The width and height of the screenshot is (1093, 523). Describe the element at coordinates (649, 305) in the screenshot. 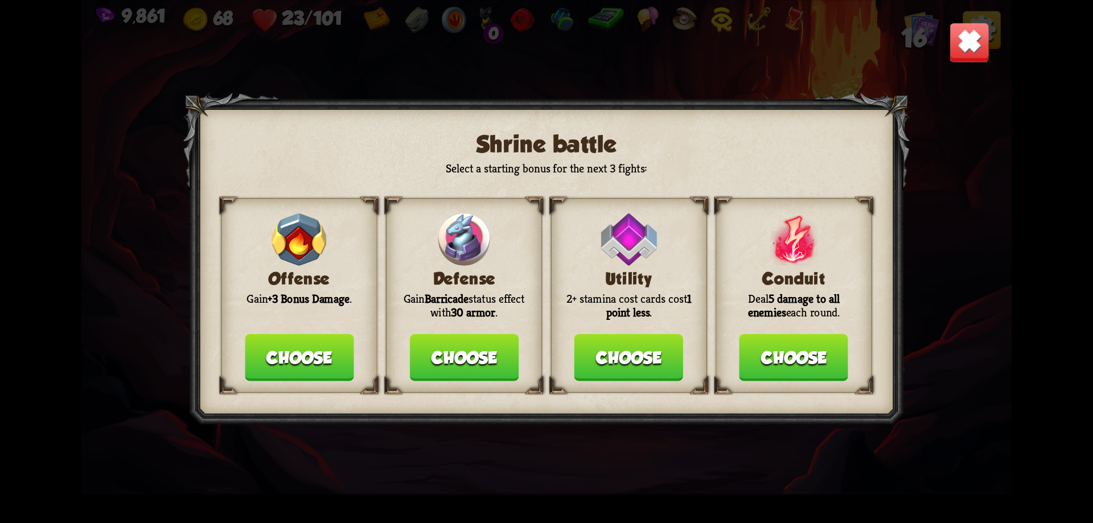

I see `b: 1 point less` at that location.